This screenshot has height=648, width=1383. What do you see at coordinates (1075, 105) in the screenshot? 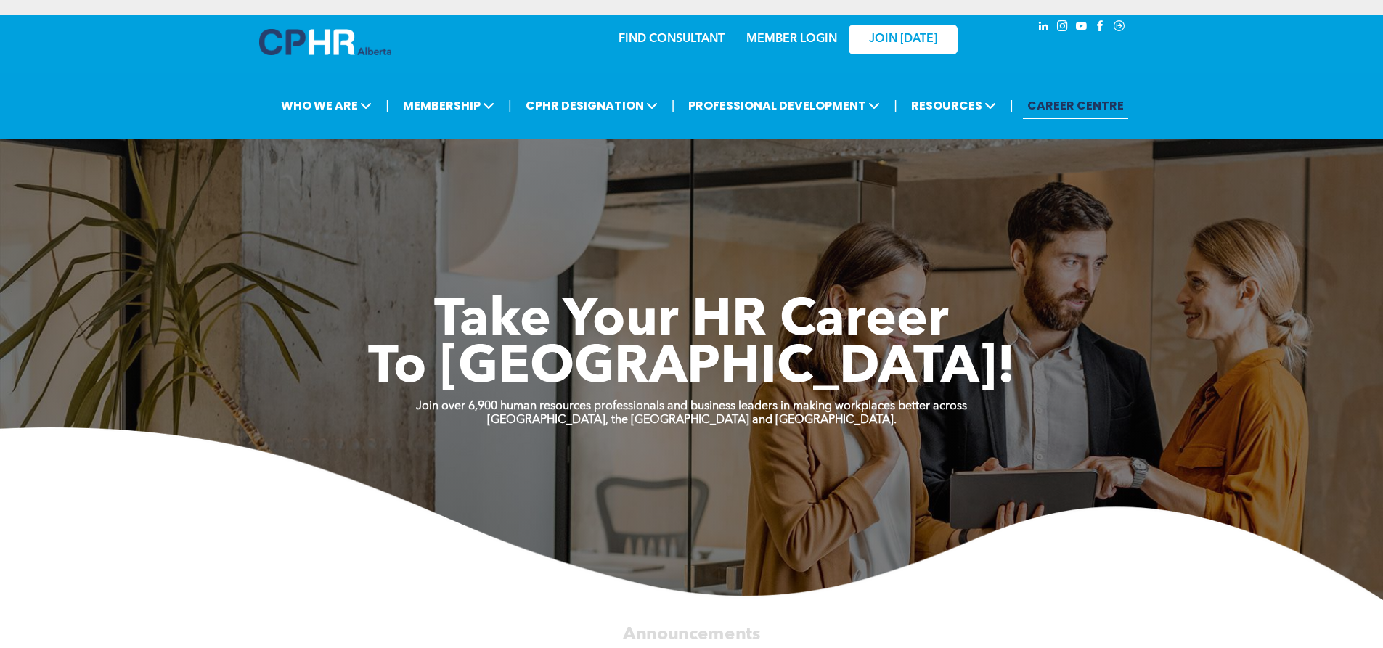
I see `a: CAREER CENTRE` at bounding box center [1075, 105].